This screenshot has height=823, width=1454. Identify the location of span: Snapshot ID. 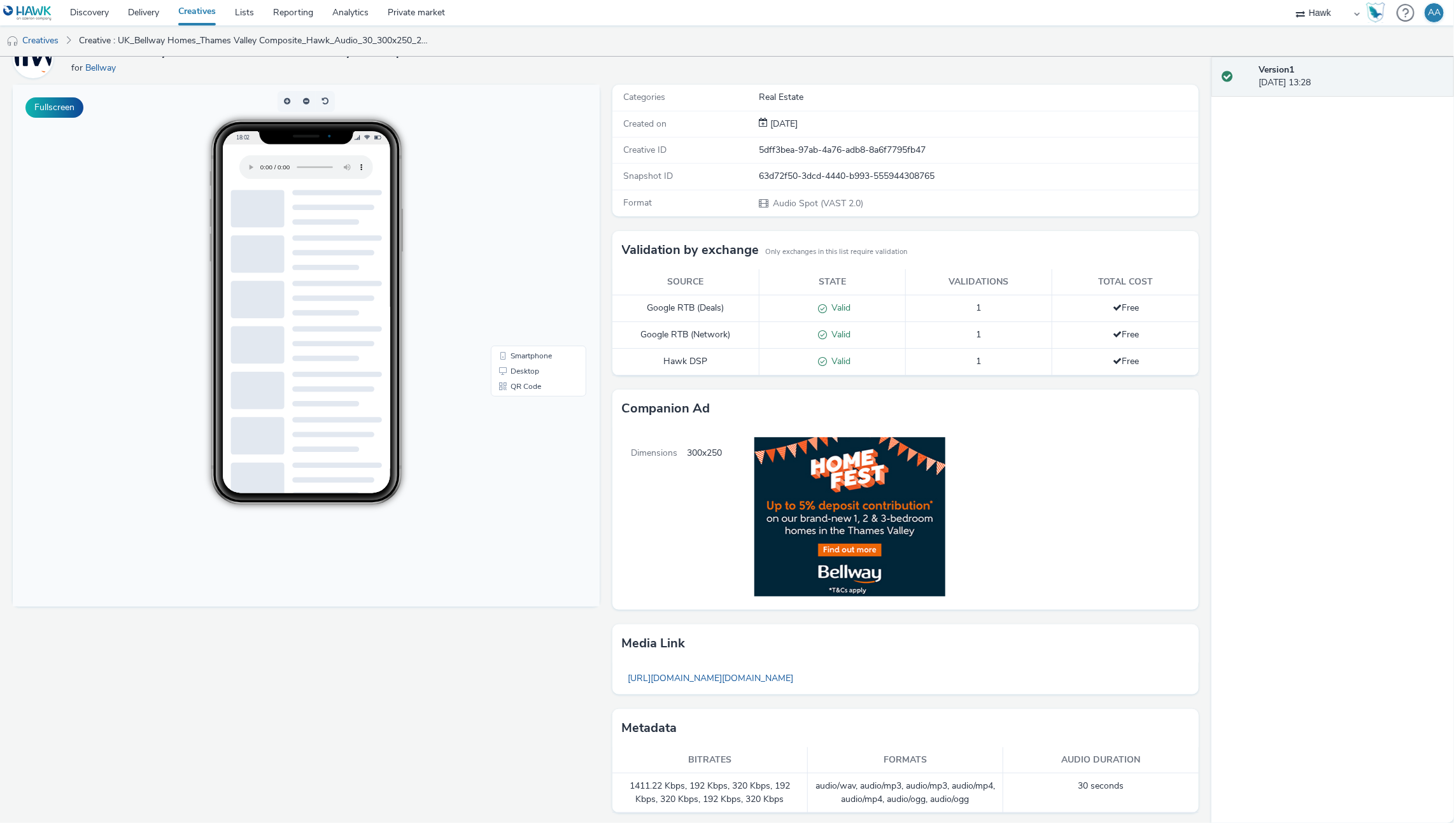
(649, 176).